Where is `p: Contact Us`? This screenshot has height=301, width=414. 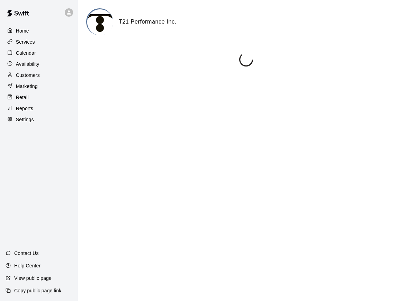
p: Contact Us is located at coordinates (26, 253).